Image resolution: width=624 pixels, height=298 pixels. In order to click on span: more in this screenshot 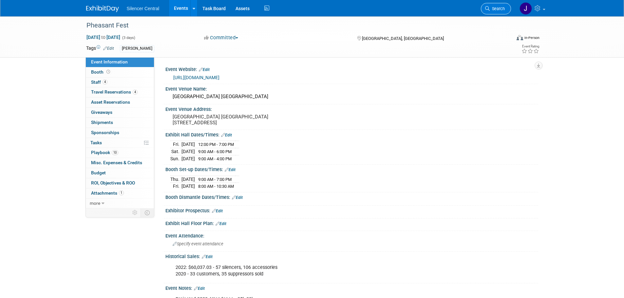, I will do `click(95, 203)`.